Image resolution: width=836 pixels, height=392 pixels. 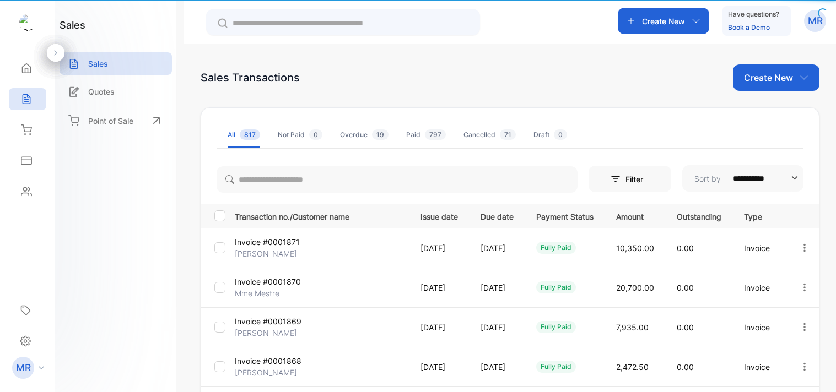 What do you see at coordinates (243, 135) in the screenshot?
I see `div: All` at bounding box center [243, 135].